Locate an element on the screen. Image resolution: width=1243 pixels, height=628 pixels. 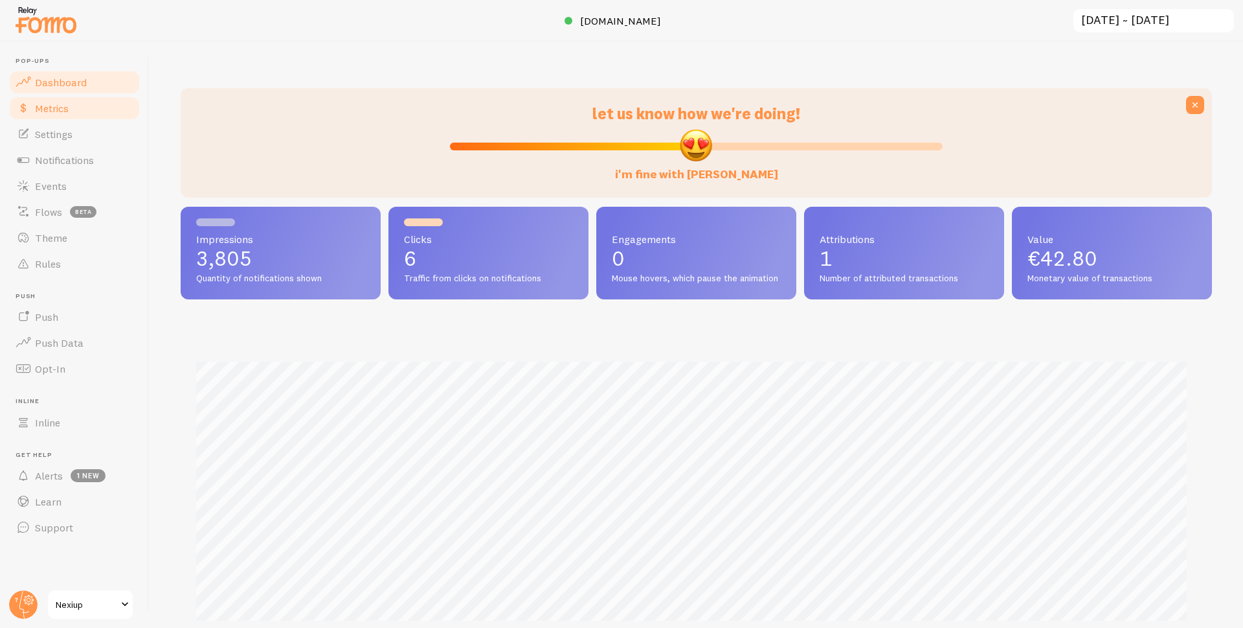
span: Pop-ups is located at coordinates (78, 61).